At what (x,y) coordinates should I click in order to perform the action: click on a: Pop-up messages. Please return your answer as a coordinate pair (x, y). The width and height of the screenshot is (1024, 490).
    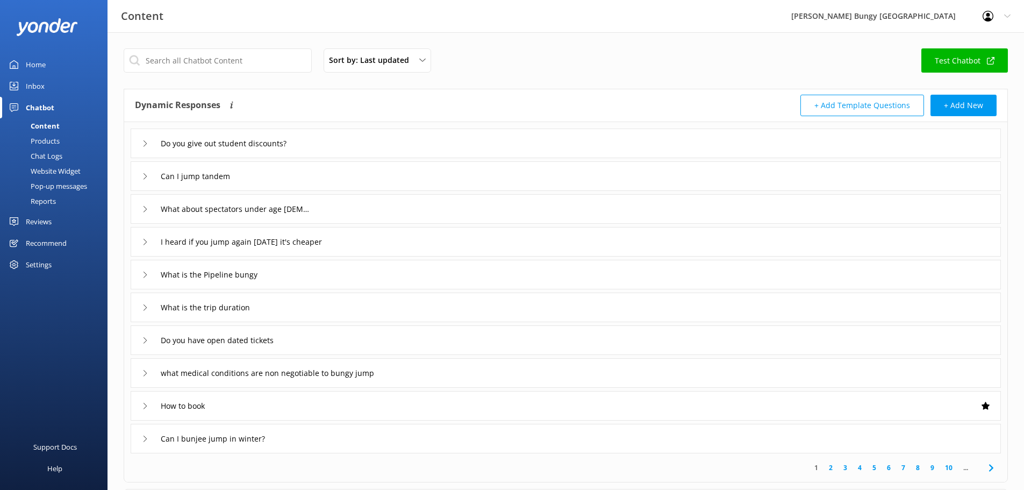
    Looking at the image, I should click on (57, 186).